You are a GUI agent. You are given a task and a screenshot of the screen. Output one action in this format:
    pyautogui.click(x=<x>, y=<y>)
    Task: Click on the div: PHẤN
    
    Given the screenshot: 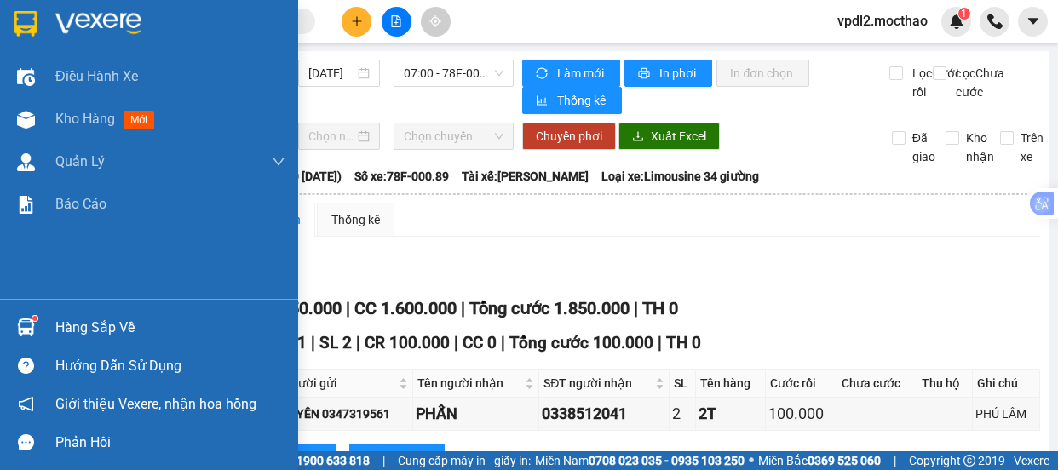 What is the action you would take?
    pyautogui.click(x=476, y=414)
    